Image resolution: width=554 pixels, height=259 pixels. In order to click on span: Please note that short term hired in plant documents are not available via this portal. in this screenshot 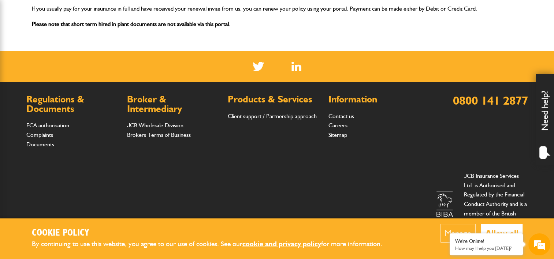, I will do `click(131, 24)`.